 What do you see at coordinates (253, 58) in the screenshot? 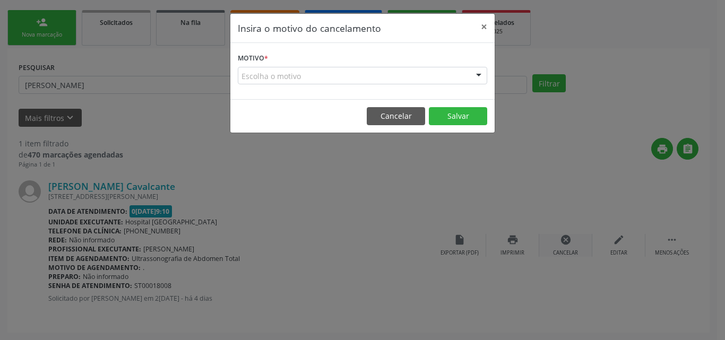
I see `label: Motivo` at bounding box center [253, 58].